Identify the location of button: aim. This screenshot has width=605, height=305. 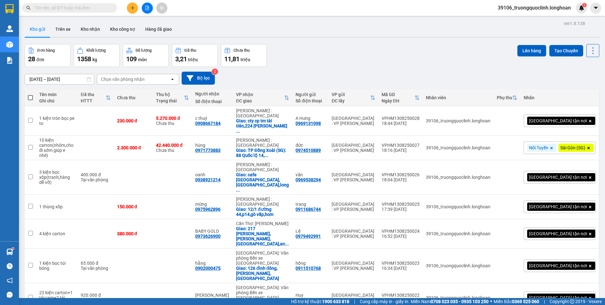
(162, 8).